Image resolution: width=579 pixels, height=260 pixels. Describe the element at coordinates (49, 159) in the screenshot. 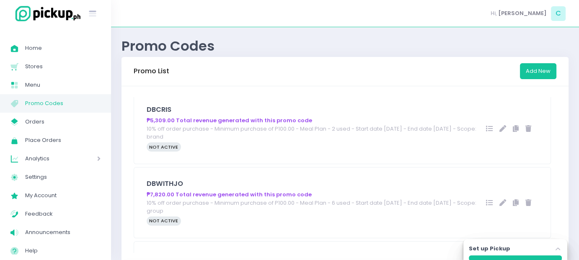

I see `span: Analytics` at that location.